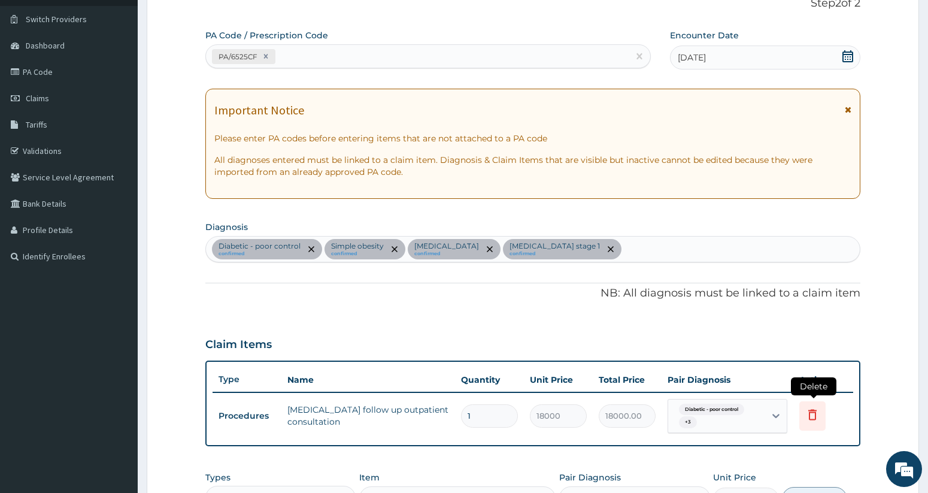 This screenshot has height=493, width=928. What do you see at coordinates (533, 166) in the screenshot?
I see `p: All diagnoses entered must be linked to a claim item. Diagnosis & Claim Items that are visible bu...` at bounding box center [533, 166].